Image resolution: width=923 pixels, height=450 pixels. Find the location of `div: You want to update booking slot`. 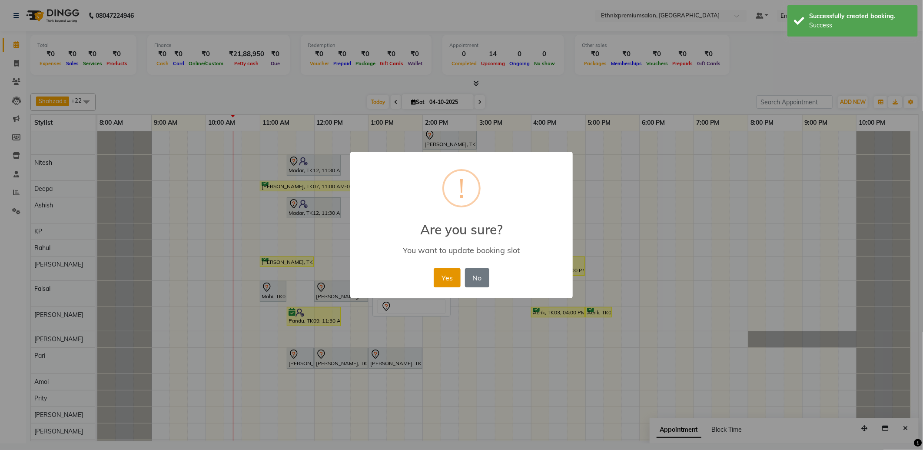

div: You want to update booking slot is located at coordinates (461, 250).